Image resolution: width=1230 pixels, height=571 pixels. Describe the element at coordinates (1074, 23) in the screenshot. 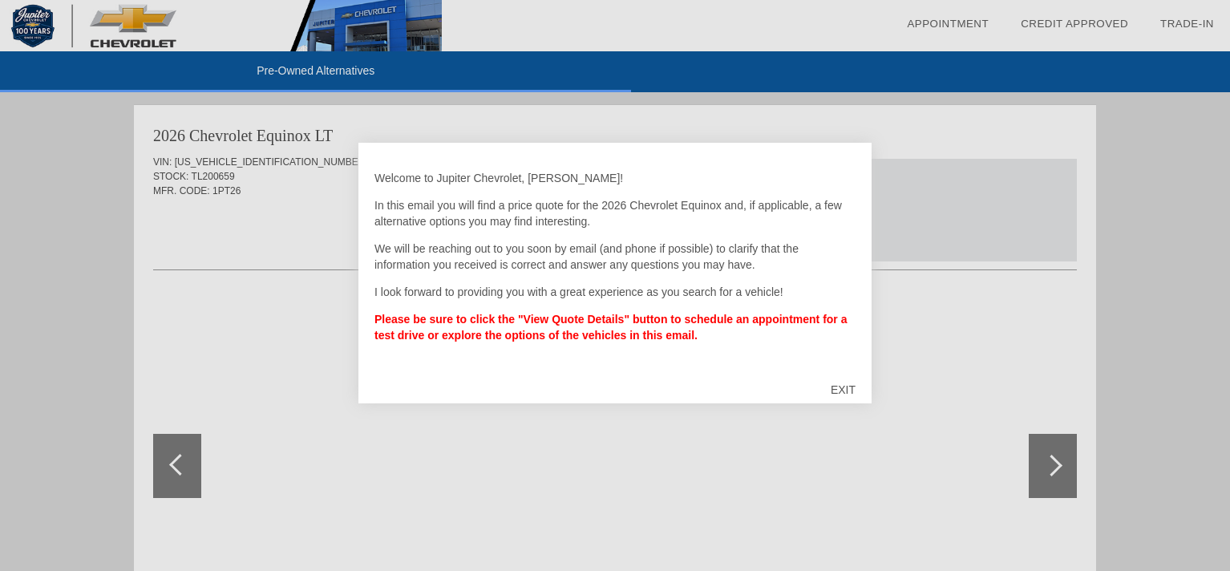

I see `a: Credit Approved` at that location.